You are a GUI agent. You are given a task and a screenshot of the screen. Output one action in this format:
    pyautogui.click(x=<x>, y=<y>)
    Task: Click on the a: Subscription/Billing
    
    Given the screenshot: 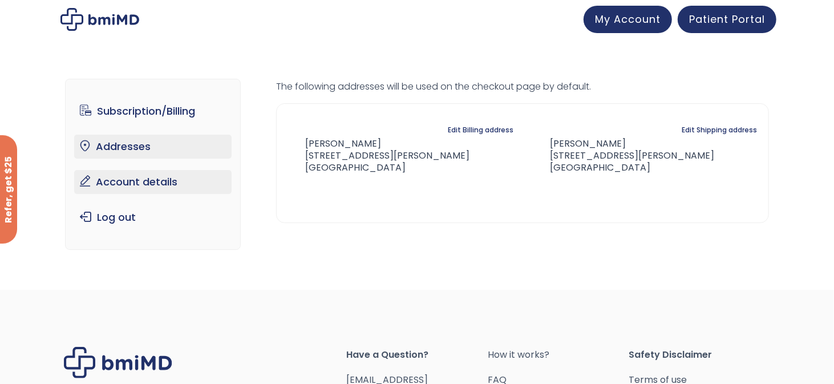 What is the action you would take?
    pyautogui.click(x=153, y=111)
    